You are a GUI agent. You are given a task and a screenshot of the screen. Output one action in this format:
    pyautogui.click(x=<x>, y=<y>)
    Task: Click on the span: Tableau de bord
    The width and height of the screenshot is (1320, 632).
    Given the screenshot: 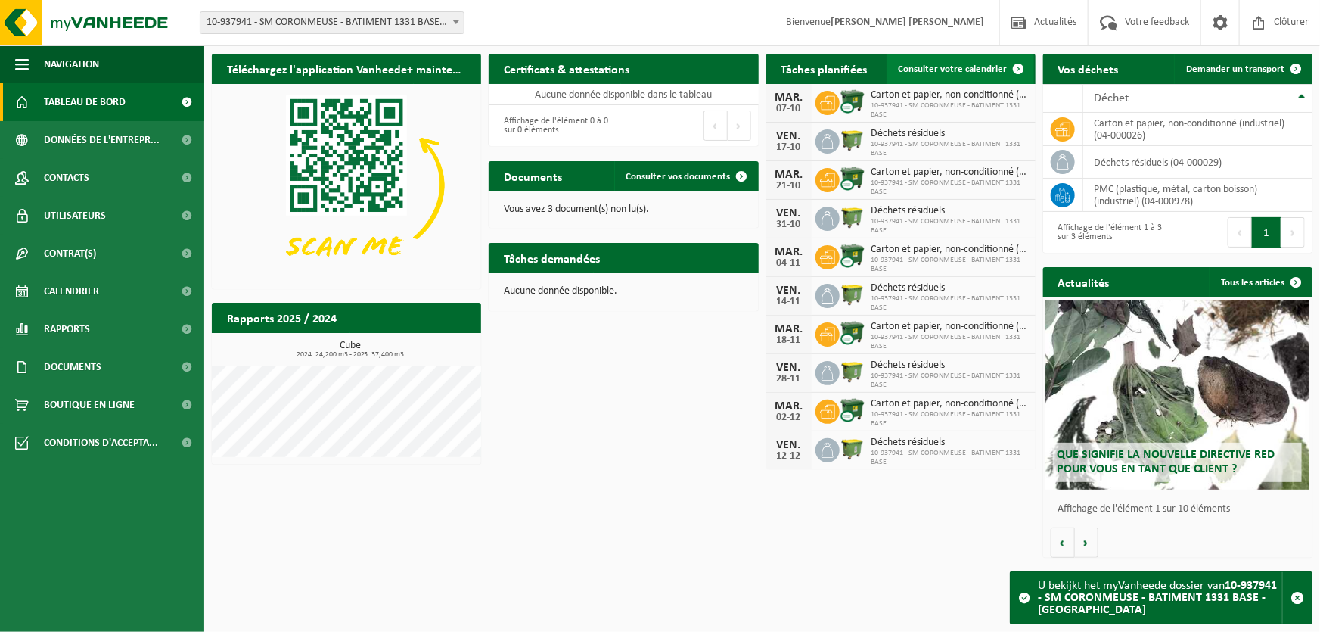 What is the action you would take?
    pyautogui.click(x=85, y=102)
    